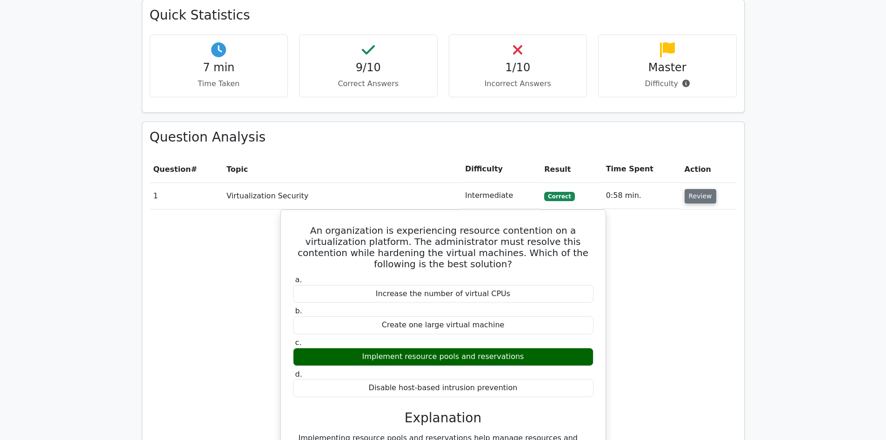 The image size is (886, 440). Describe the element at coordinates (701, 196) in the screenshot. I see `button: Review` at that location.